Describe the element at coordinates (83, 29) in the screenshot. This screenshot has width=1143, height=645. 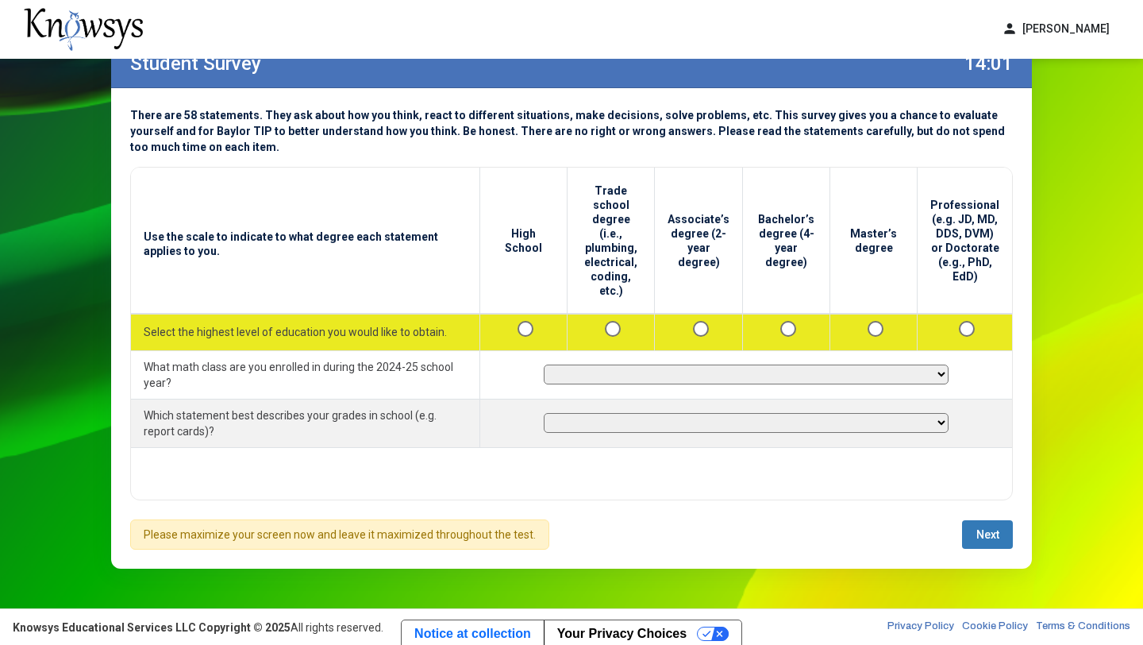
I see `img: knowsys-logo.png` at that location.